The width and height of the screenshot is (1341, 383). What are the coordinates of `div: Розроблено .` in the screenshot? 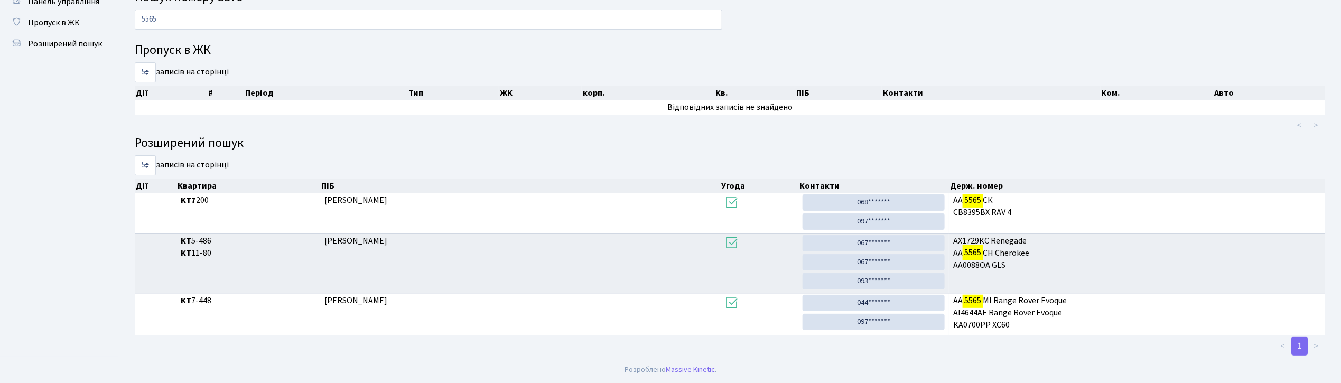 It's located at (670, 370).